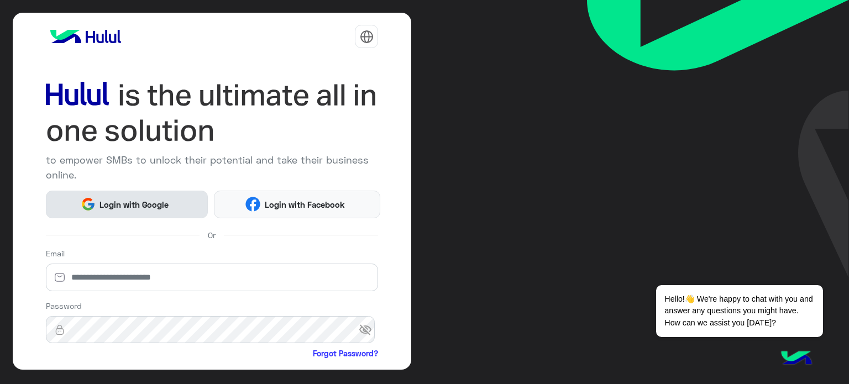 The width and height of the screenshot is (849, 384). What do you see at coordinates (64, 306) in the screenshot?
I see `label: Password` at bounding box center [64, 306].